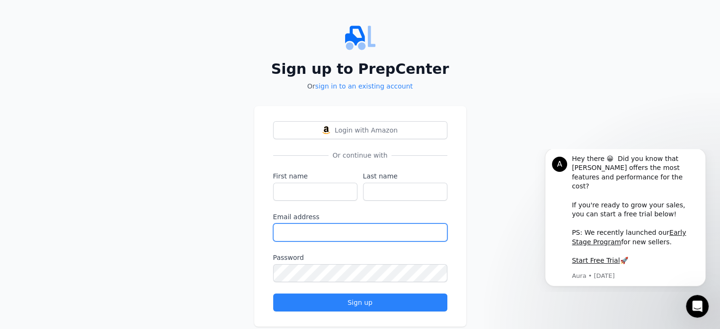 The height and width of the screenshot is (329, 720). Describe the element at coordinates (366, 130) in the screenshot. I see `span: Login with Amazon` at that location.